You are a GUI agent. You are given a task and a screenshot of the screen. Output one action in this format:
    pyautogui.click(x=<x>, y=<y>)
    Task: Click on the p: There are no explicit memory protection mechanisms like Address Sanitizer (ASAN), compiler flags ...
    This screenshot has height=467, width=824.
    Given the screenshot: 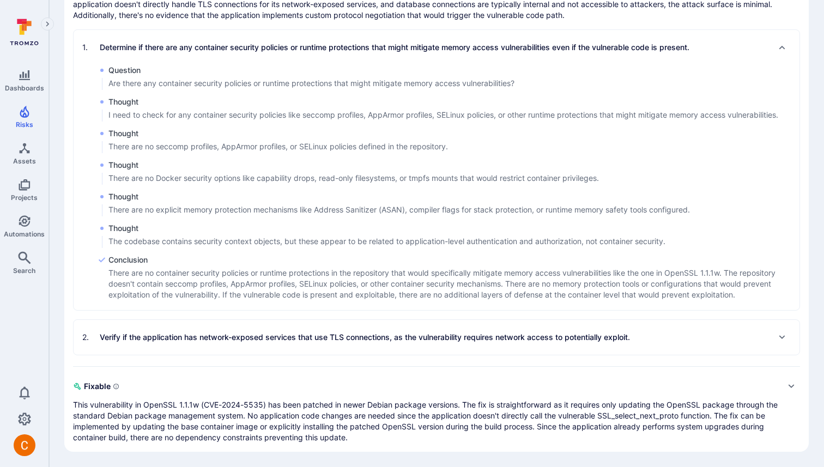 What is the action you would take?
    pyautogui.click(x=399, y=210)
    